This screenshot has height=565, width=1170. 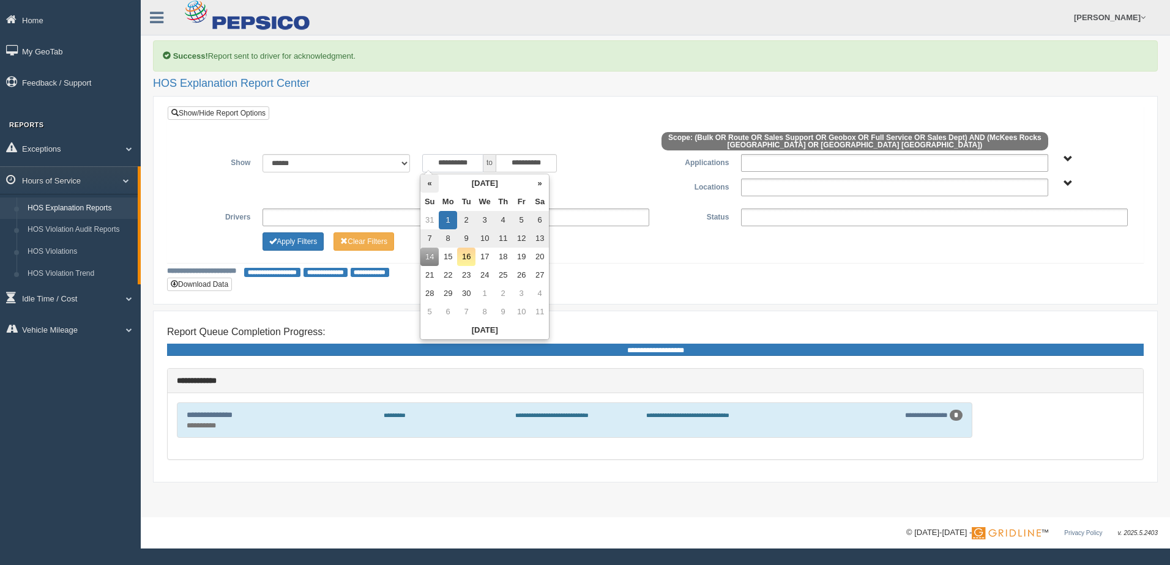 I want to click on span: to, so click(x=489, y=163).